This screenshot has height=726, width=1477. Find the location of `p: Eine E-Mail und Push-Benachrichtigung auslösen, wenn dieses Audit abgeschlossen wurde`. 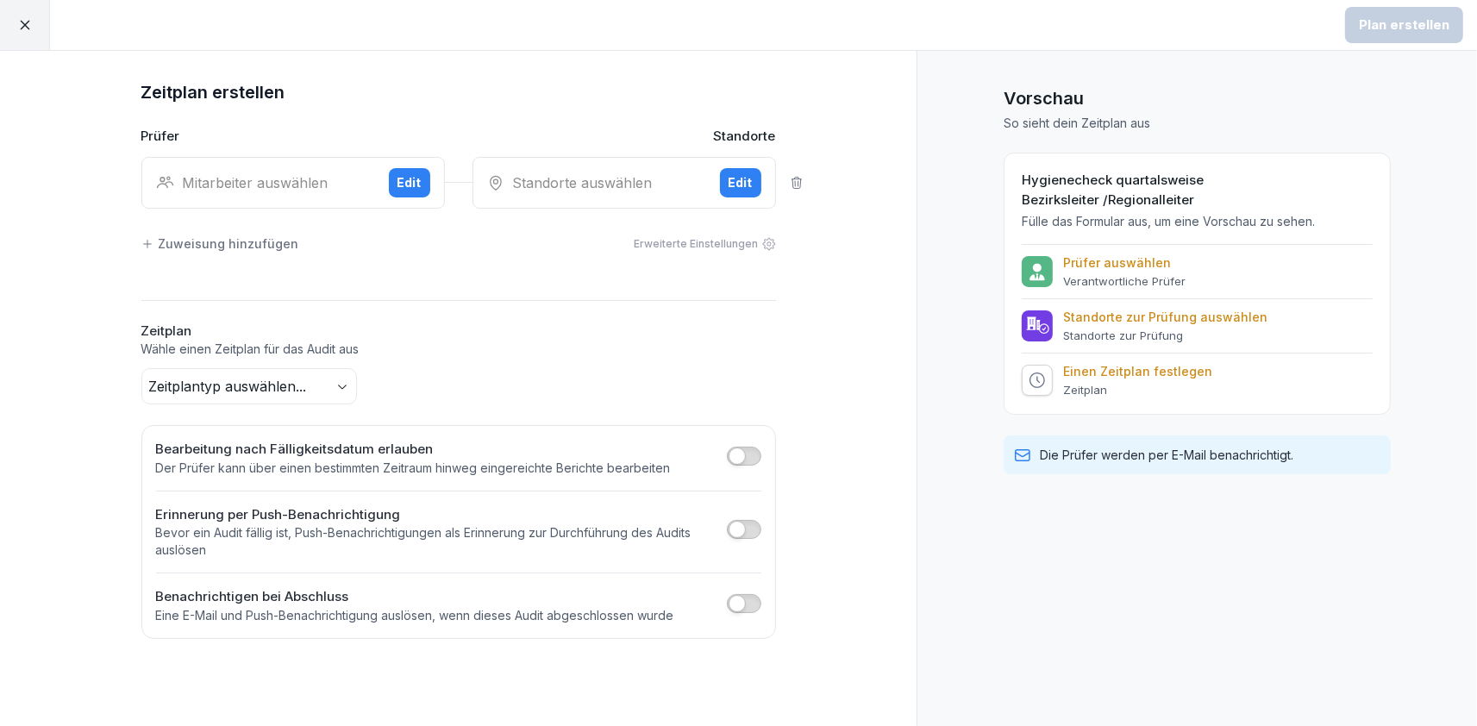

p: Eine E-Mail und Push-Benachrichtigung auslösen, wenn dieses Audit abgeschlossen wurde is located at coordinates (415, 616).